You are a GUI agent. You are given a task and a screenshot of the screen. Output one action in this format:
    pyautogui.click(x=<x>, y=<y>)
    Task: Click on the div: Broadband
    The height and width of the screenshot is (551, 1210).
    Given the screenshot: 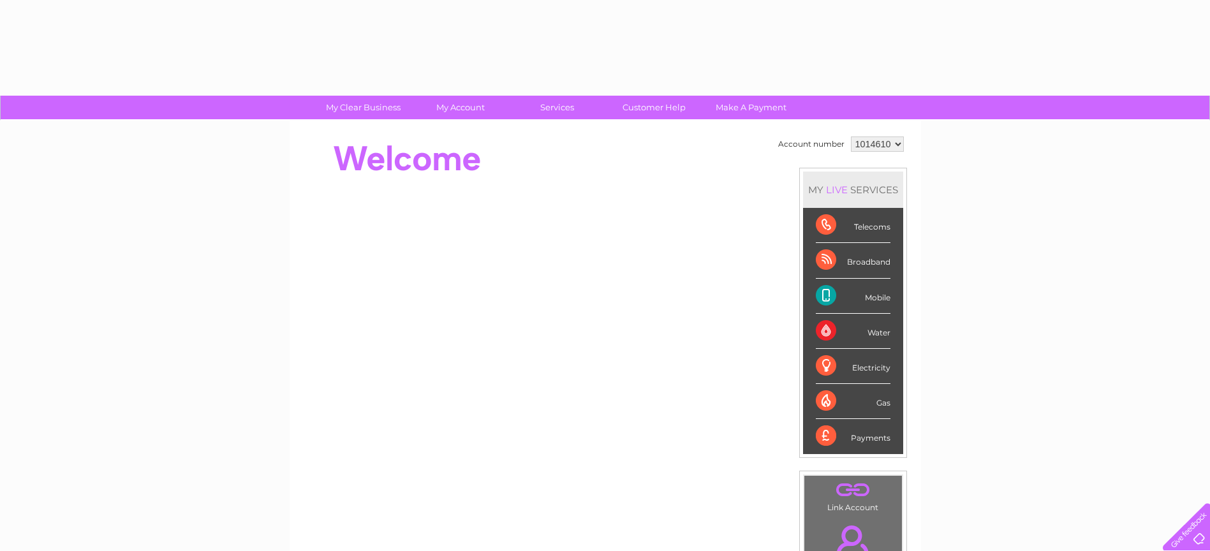 What is the action you would take?
    pyautogui.click(x=853, y=260)
    